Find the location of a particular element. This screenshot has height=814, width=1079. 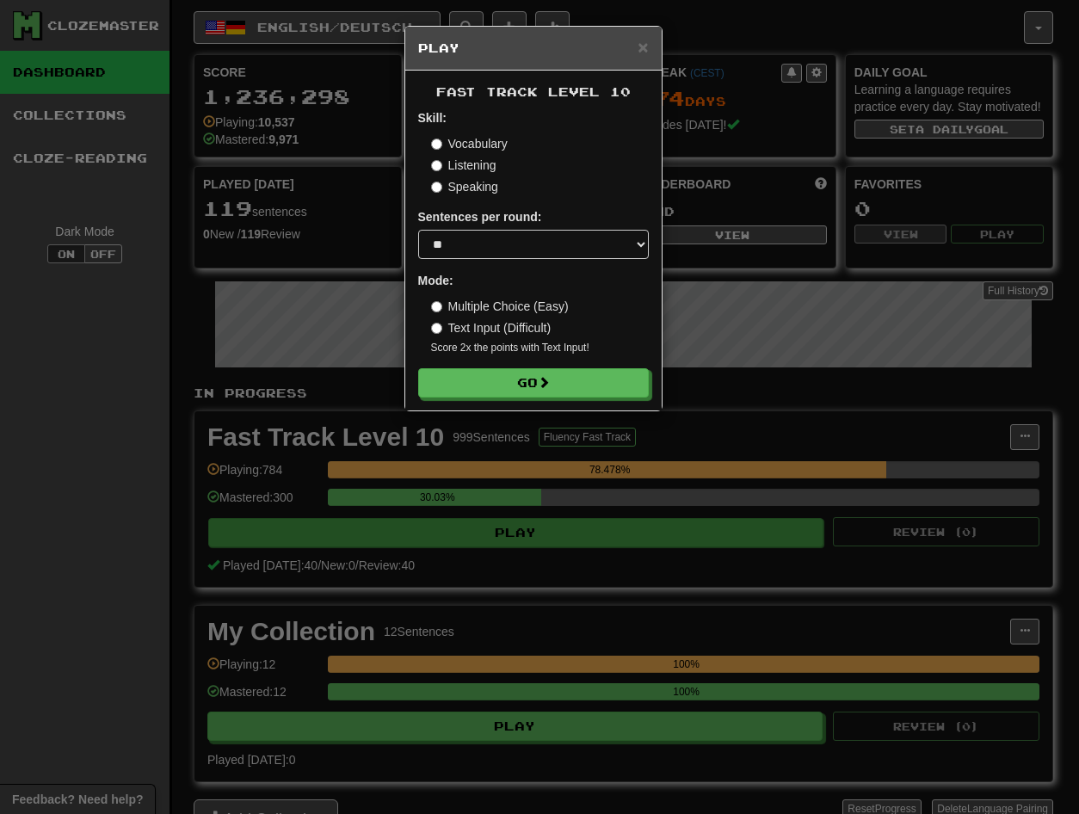

input: Text Input (Difficult) is located at coordinates (436, 328).